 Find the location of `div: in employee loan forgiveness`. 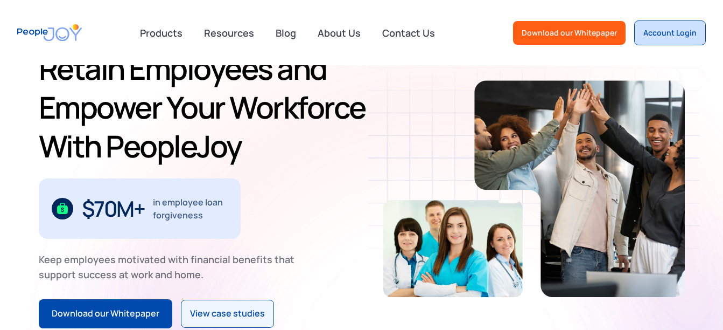

div: in employee loan forgiveness is located at coordinates (190, 208).